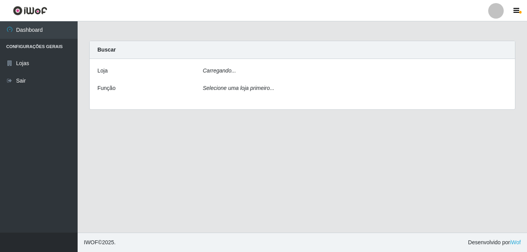 The width and height of the screenshot is (527, 252). Describe the element at coordinates (494, 243) in the screenshot. I see `span: Desenvolvido por` at that location.